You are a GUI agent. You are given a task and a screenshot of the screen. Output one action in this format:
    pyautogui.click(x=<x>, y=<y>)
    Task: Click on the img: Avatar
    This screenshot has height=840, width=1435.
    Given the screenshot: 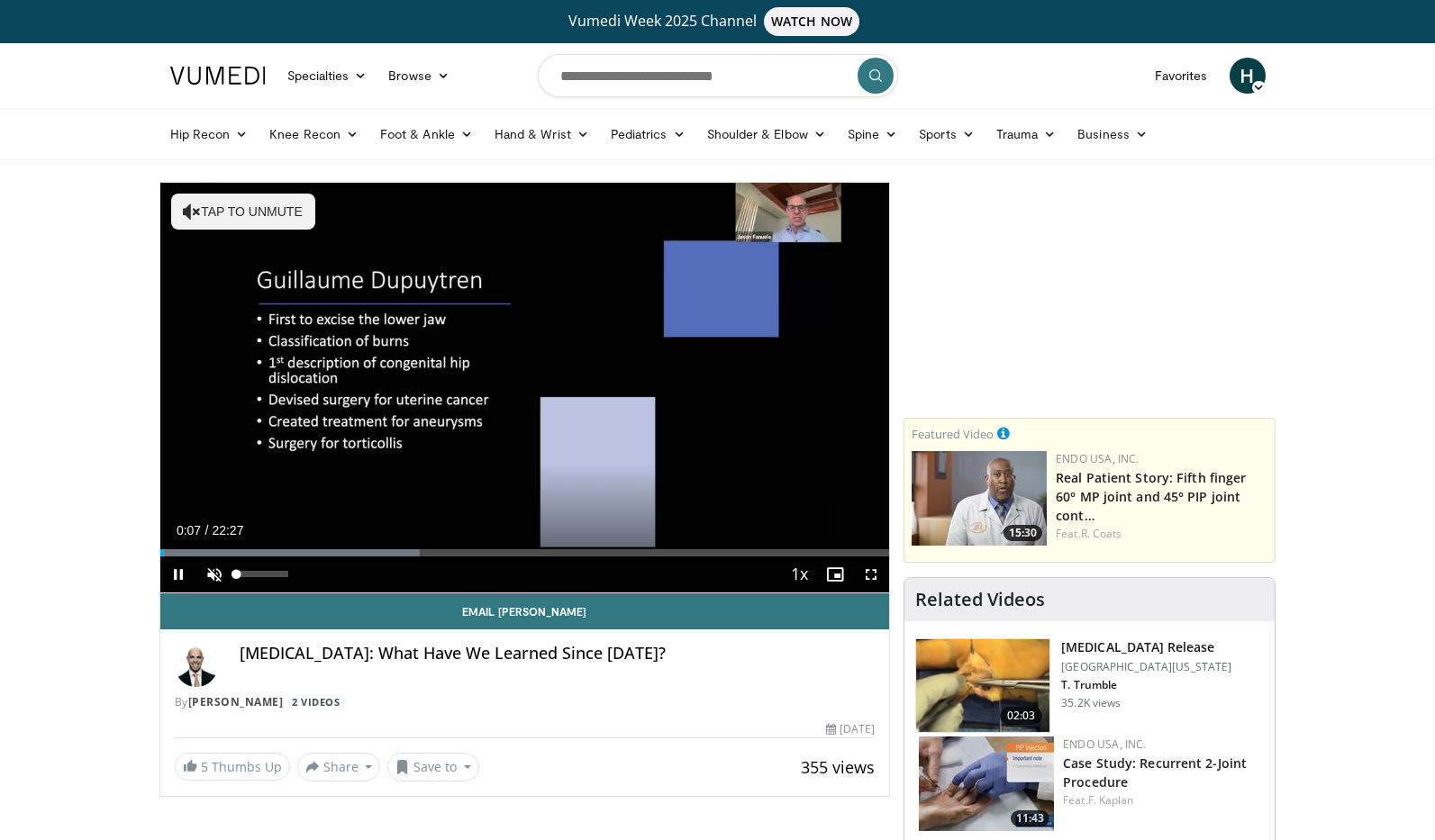 What is the action you would take?
    pyautogui.click(x=196, y=666)
    